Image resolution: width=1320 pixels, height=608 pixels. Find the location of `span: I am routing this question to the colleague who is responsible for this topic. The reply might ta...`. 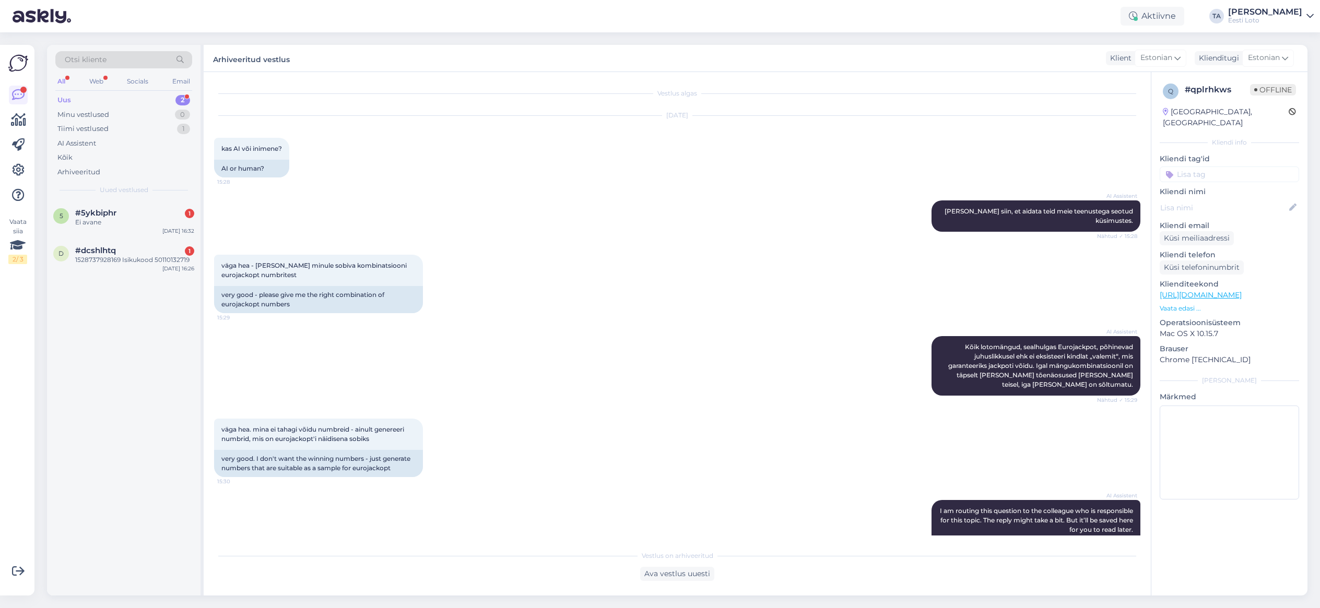

span: I am routing this question to the colleague who is responsible for this topic. The reply might ta... is located at coordinates (1037, 520).